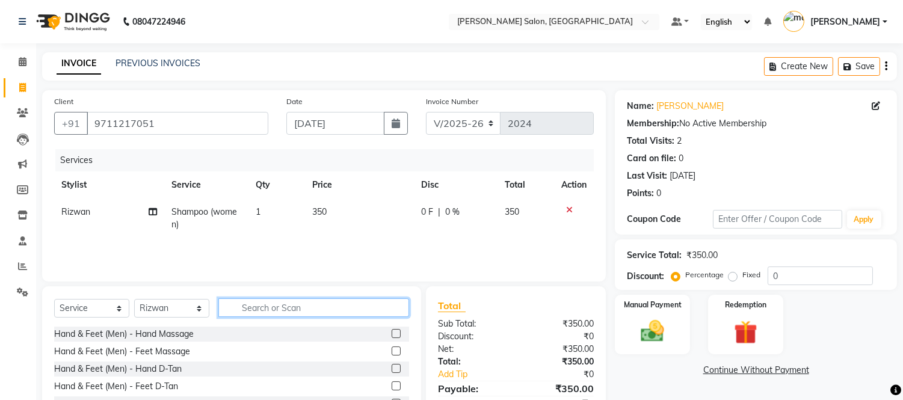 This screenshot has width=903, height=400. Describe the element at coordinates (640, 193) in the screenshot. I see `div: Points:` at that location.